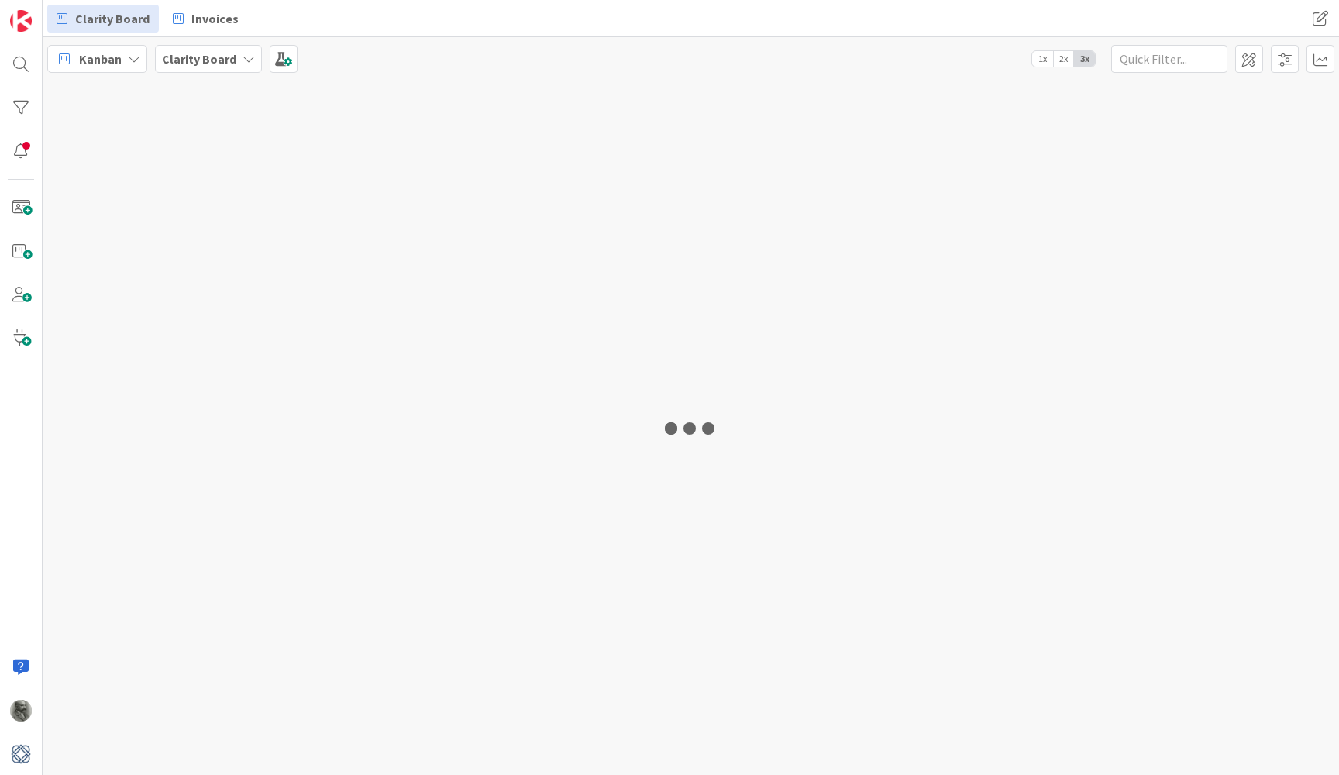 The height and width of the screenshot is (775, 1339). I want to click on span: 3x, so click(1084, 59).